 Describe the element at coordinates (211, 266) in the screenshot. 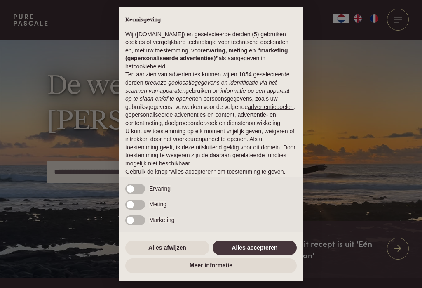

I see `button: Meer informatie` at that location.